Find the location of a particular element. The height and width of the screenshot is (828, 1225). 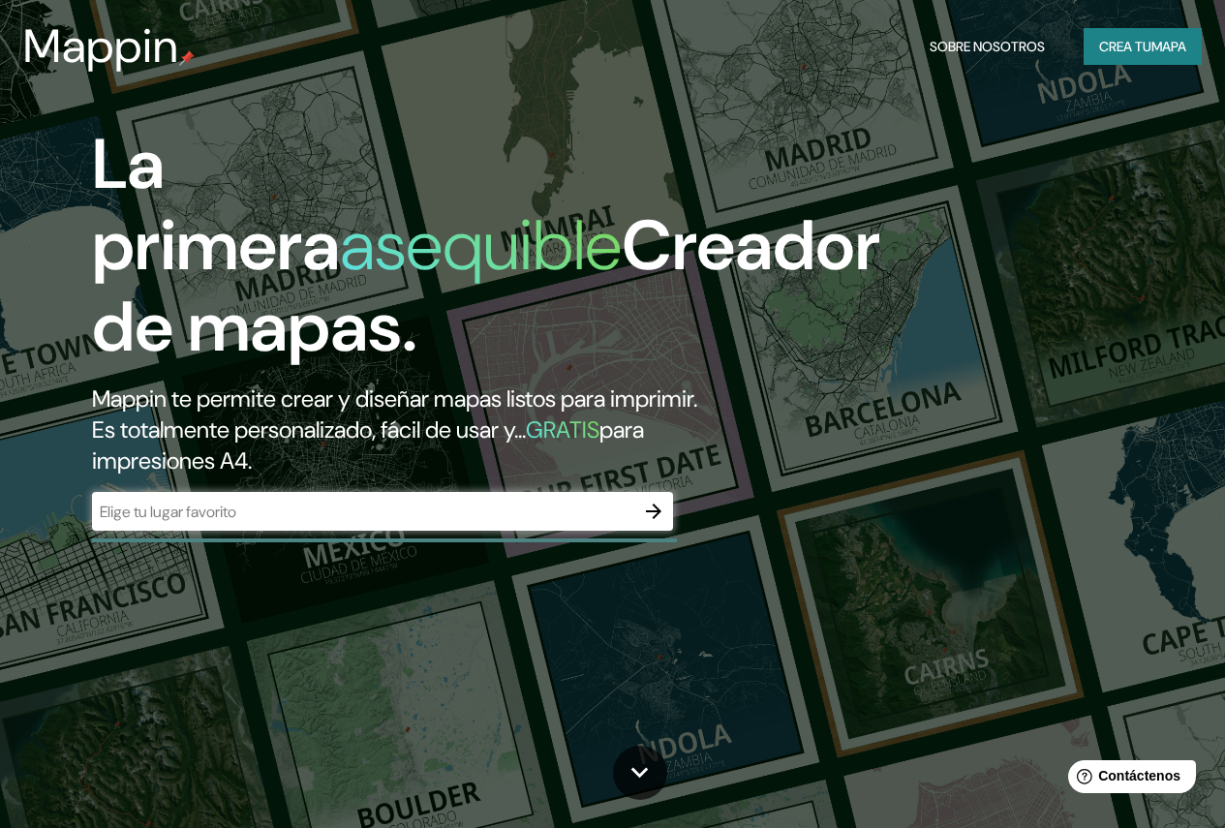

font: Crea tu is located at coordinates (1125, 46).